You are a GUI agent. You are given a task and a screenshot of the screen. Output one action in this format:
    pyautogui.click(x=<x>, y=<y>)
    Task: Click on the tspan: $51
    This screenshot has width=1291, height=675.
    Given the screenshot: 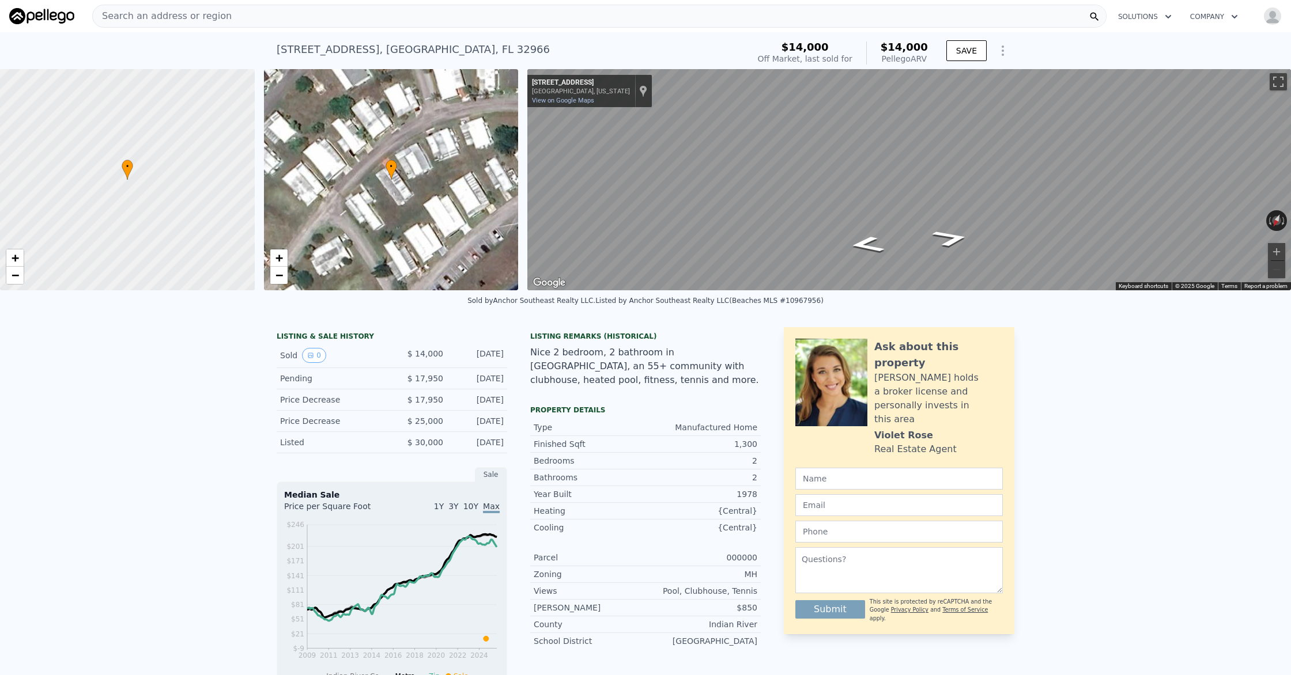 What is the action you would take?
    pyautogui.click(x=297, y=620)
    